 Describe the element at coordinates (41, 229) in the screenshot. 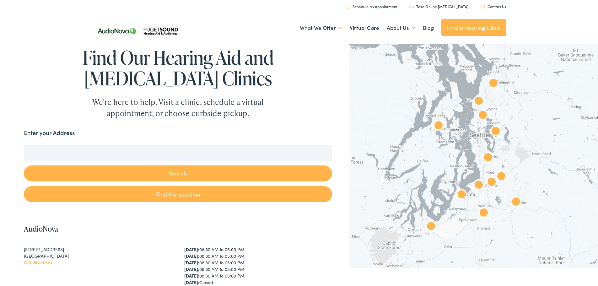

I see `a: AudioNova` at that location.